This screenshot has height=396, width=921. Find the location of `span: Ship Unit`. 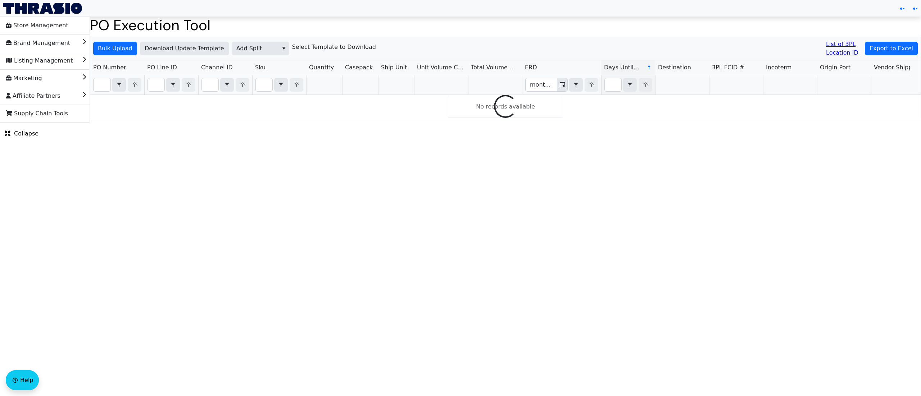

span: Ship Unit is located at coordinates (394, 68).